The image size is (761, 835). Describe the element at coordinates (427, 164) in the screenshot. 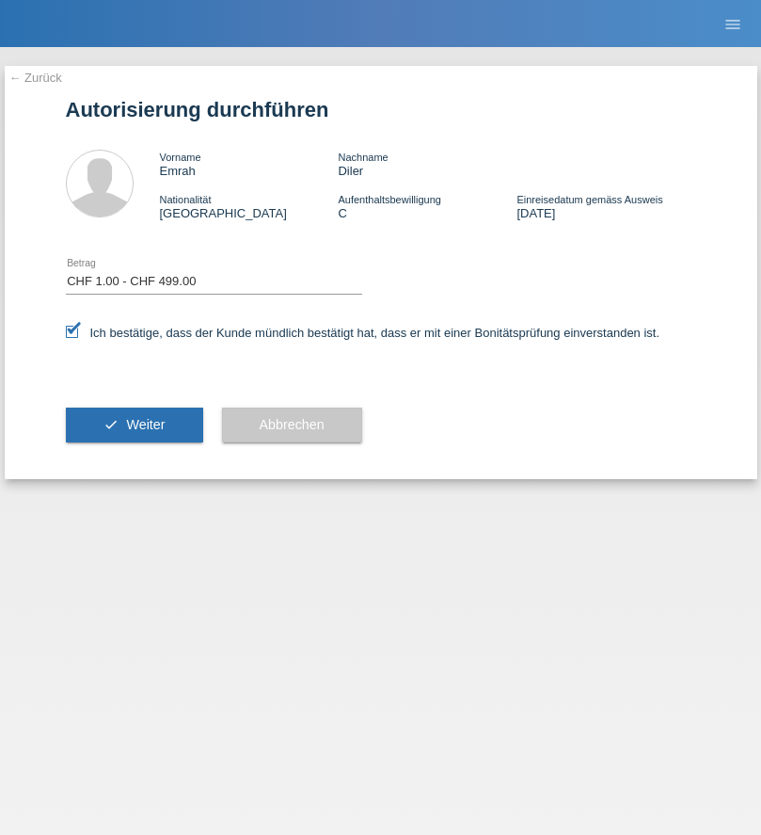

I see `div: Diler` at that location.